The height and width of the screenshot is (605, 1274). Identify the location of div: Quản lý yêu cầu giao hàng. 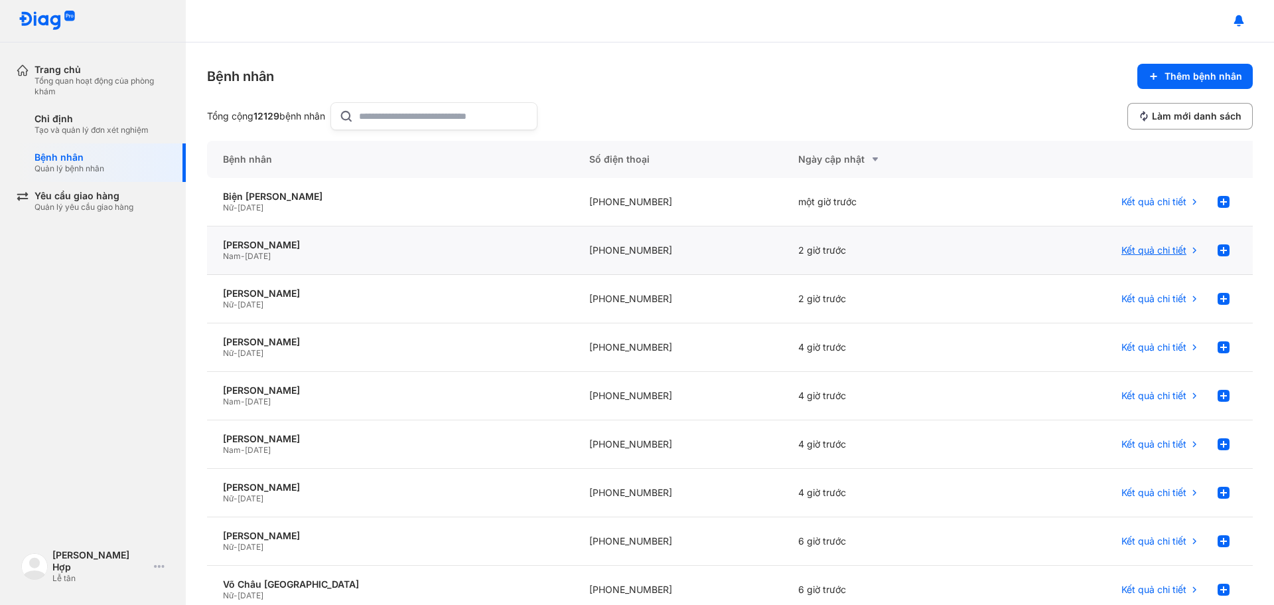
(84, 207).